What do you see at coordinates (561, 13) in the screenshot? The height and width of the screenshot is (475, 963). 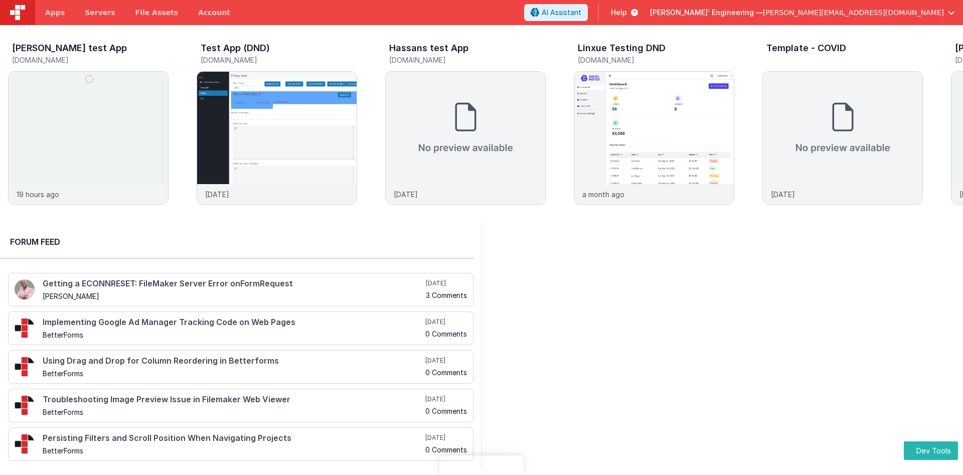 I see `span: AI Assistant` at bounding box center [561, 13].